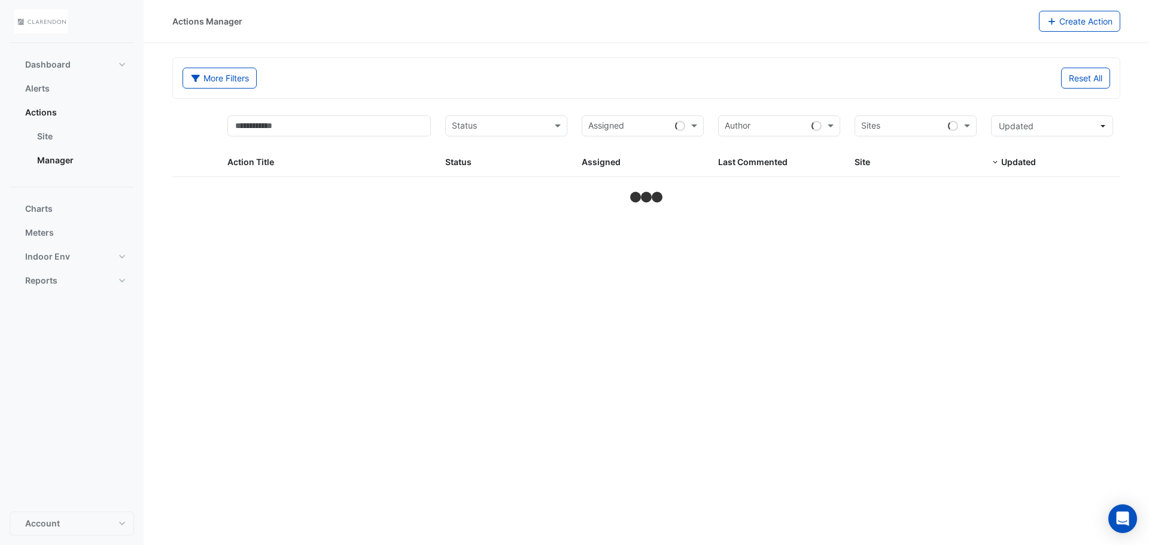 The height and width of the screenshot is (545, 1149). Describe the element at coordinates (72, 112) in the screenshot. I see `button: Actions` at that location.